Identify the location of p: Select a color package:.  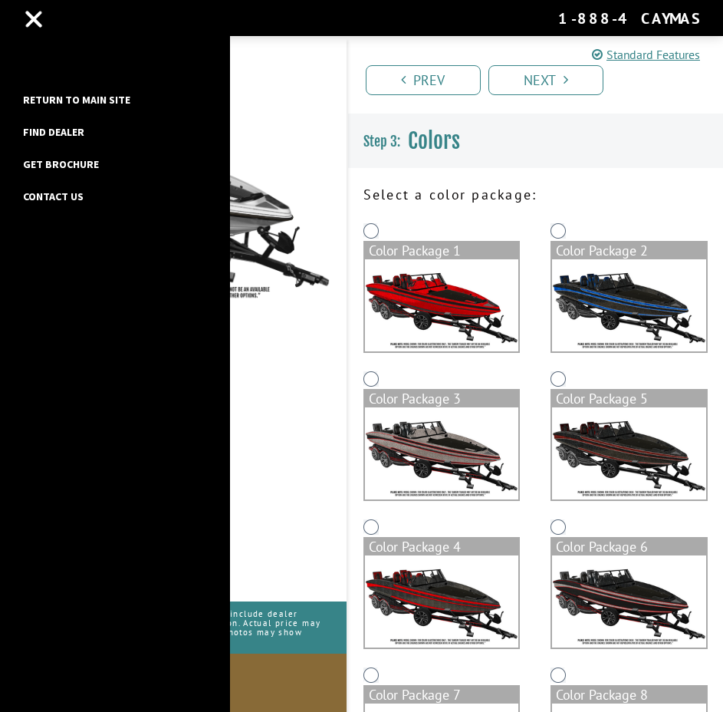
(536, 194).